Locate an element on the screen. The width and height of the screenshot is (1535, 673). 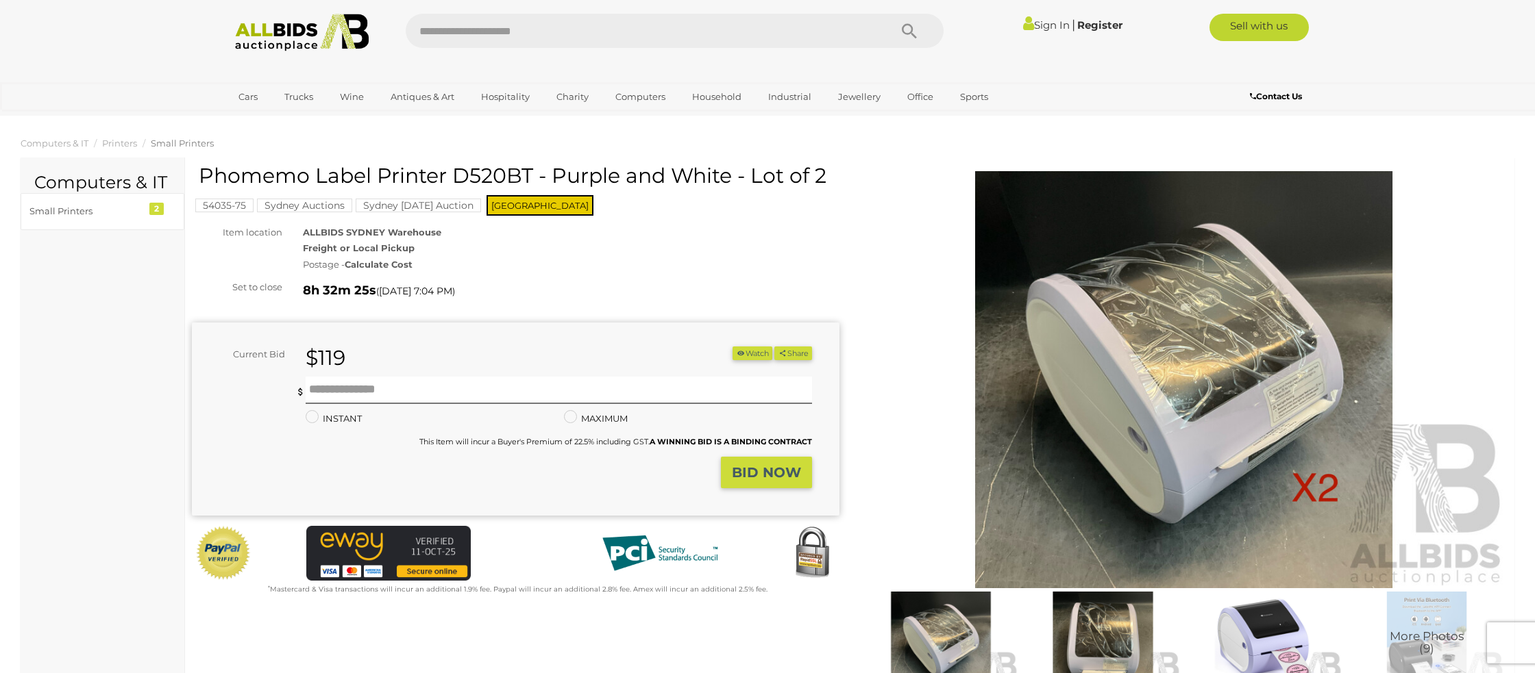
a: Contact Us is located at coordinates (1277, 97).